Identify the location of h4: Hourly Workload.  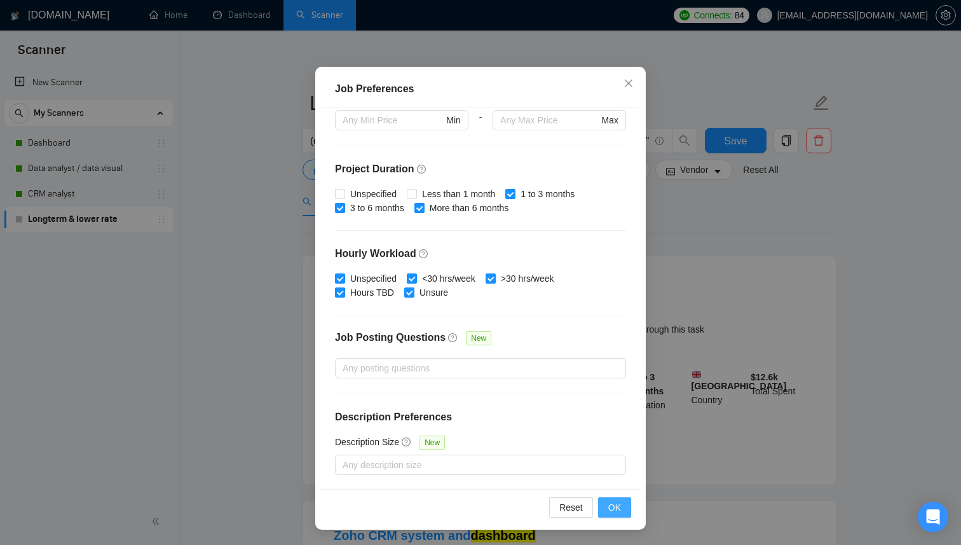
(480, 254).